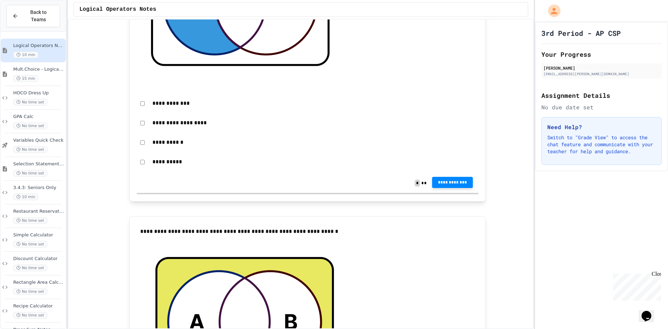 This screenshot has height=329, width=668. What do you see at coordinates (39, 235) in the screenshot?
I see `span: Simple Calculator` at bounding box center [39, 235].